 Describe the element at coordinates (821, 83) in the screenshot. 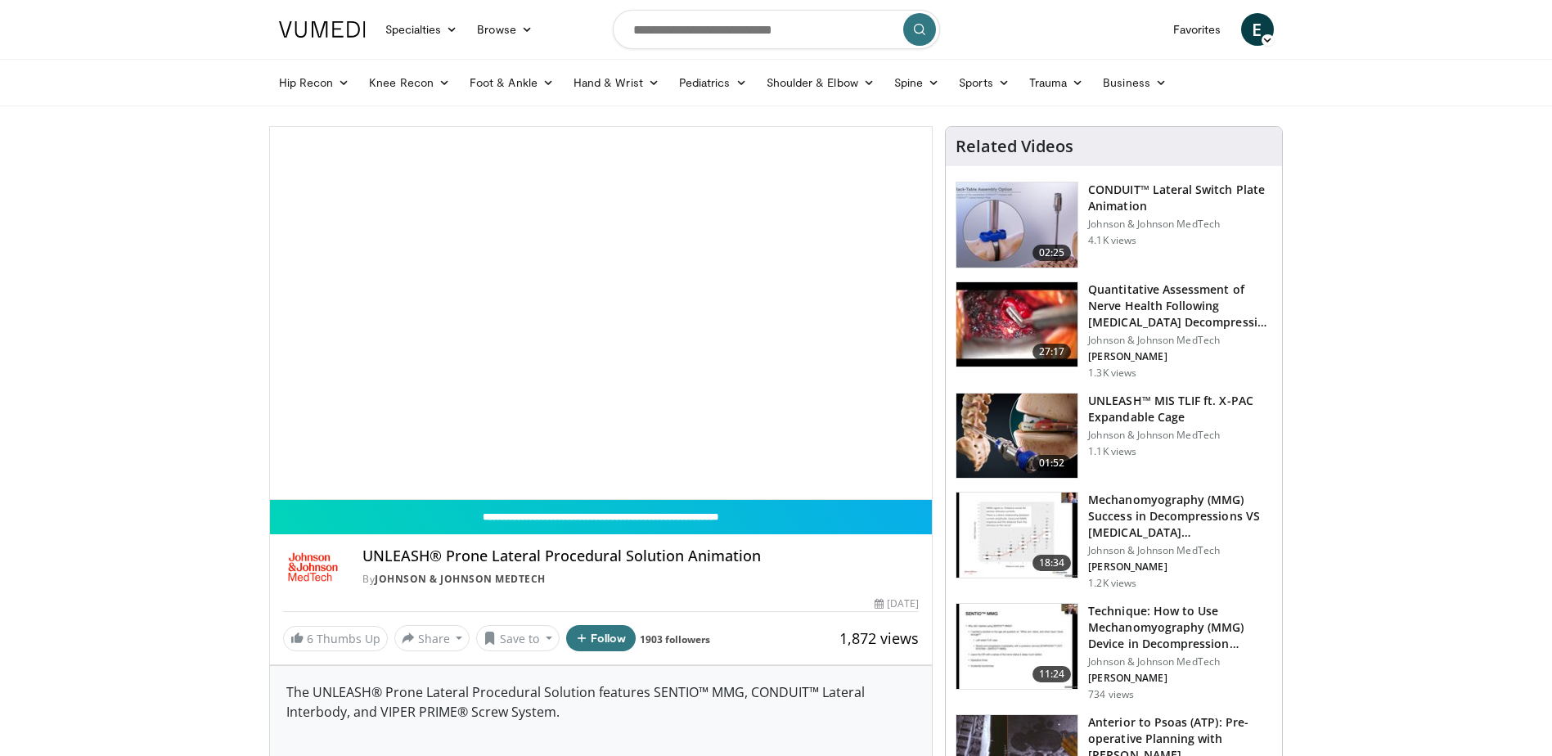

I see `a: Shoulder & Elbow` at that location.